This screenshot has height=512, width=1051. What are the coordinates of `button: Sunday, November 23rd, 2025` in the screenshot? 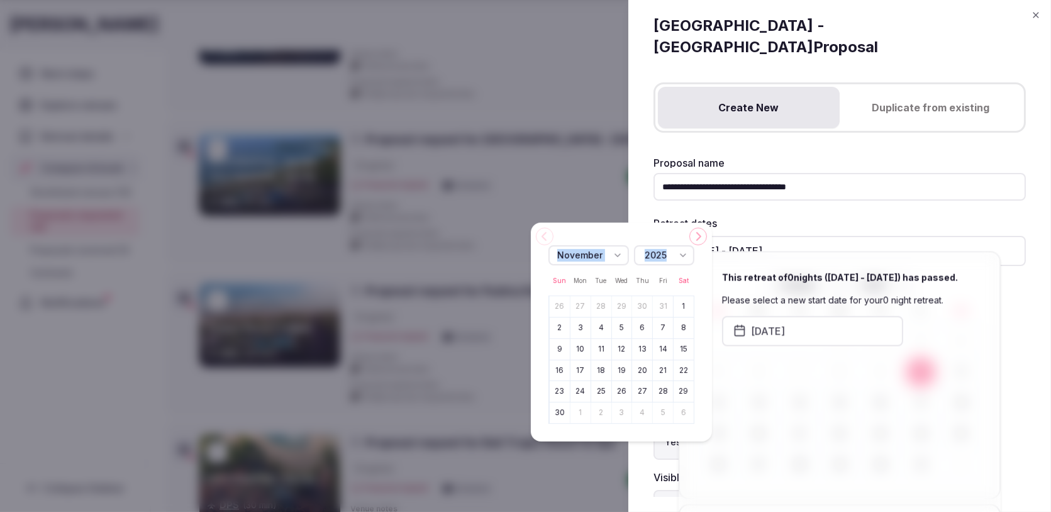 It's located at (560, 391).